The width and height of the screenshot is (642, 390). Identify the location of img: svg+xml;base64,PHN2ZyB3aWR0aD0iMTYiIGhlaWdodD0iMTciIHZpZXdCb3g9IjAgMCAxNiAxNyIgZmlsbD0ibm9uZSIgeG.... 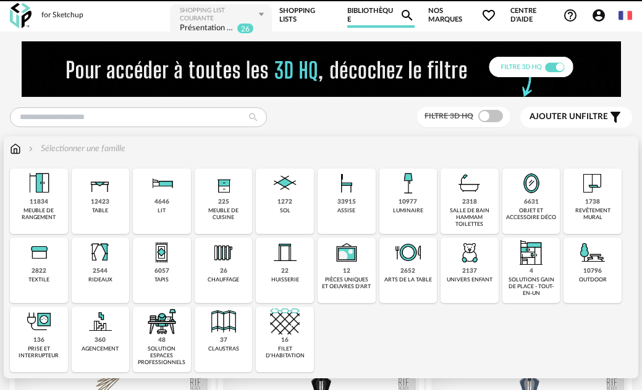
(15, 149).